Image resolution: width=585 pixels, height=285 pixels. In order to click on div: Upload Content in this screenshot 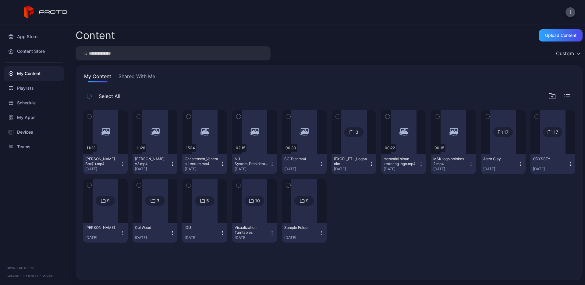, I will do `click(561, 35)`.